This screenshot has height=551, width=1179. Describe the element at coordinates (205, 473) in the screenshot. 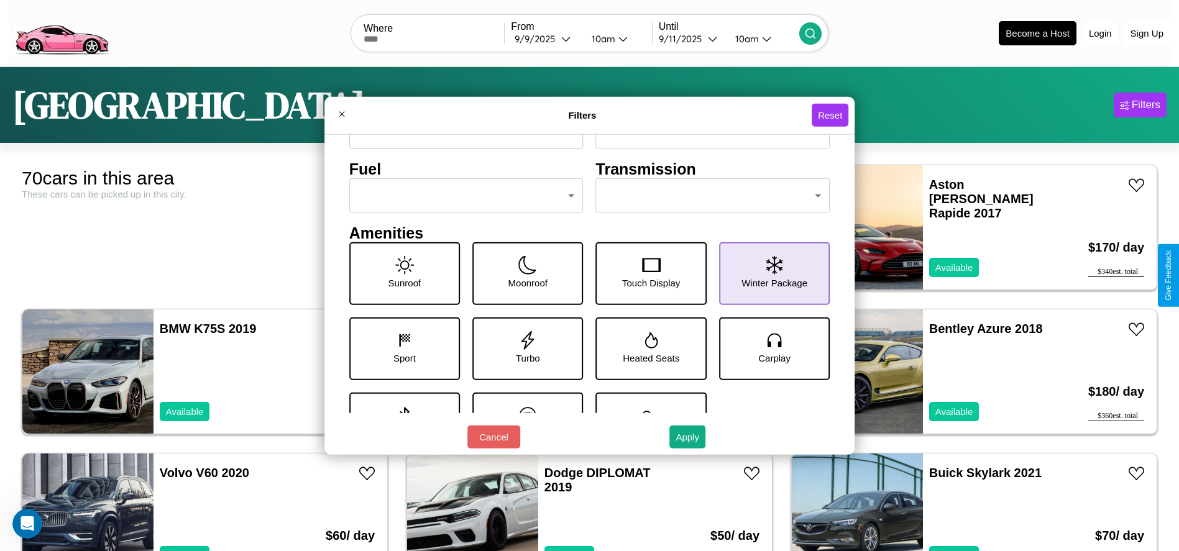

I see `a: Volvo V60 2020` at that location.